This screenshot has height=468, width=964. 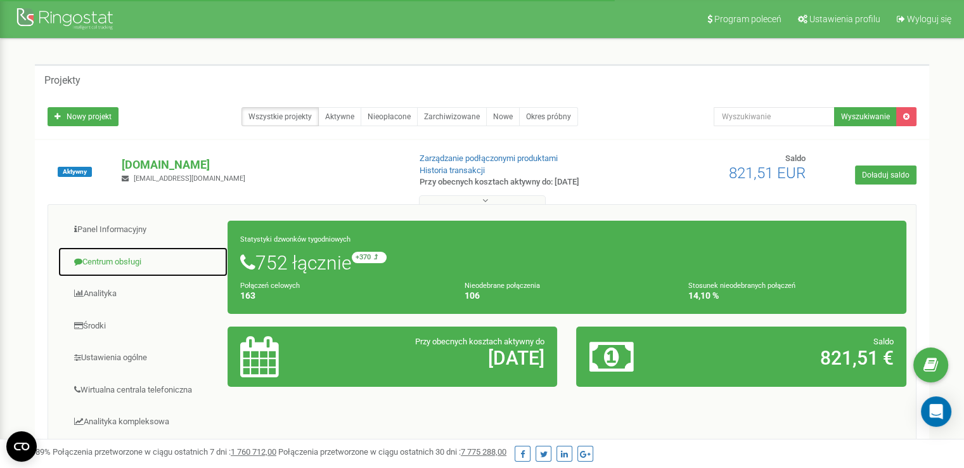 I want to click on a: Zarządzanie podłączonymi produktami, so click(x=489, y=158).